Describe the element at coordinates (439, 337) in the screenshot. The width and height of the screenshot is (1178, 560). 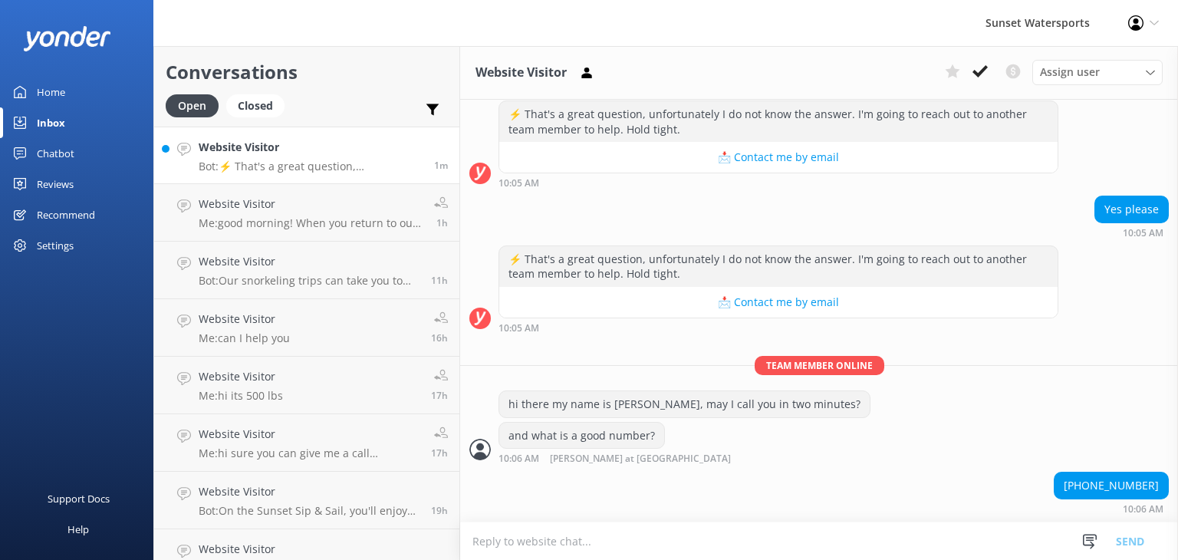
I see `span: Oct 11 2025 04:54pm (UTC -05:00) America/Cancun` at that location.